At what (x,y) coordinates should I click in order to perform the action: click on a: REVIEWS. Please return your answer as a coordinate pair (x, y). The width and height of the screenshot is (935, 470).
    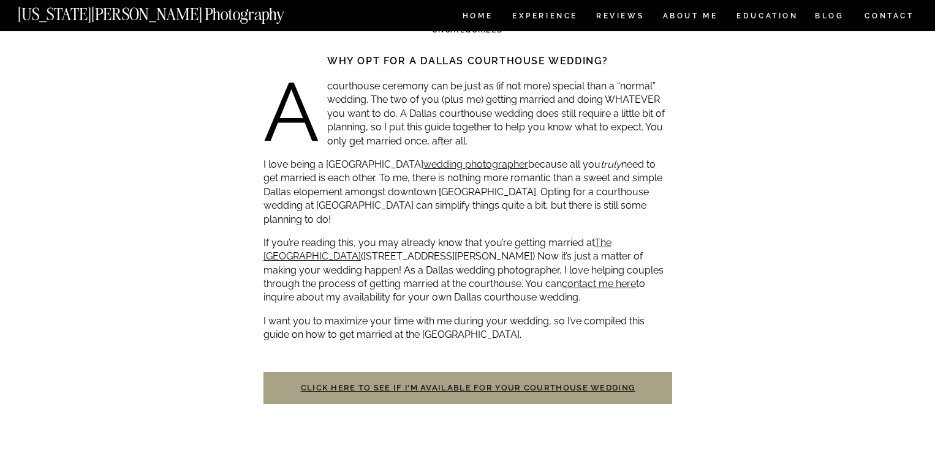
    Looking at the image, I should click on (619, 17).